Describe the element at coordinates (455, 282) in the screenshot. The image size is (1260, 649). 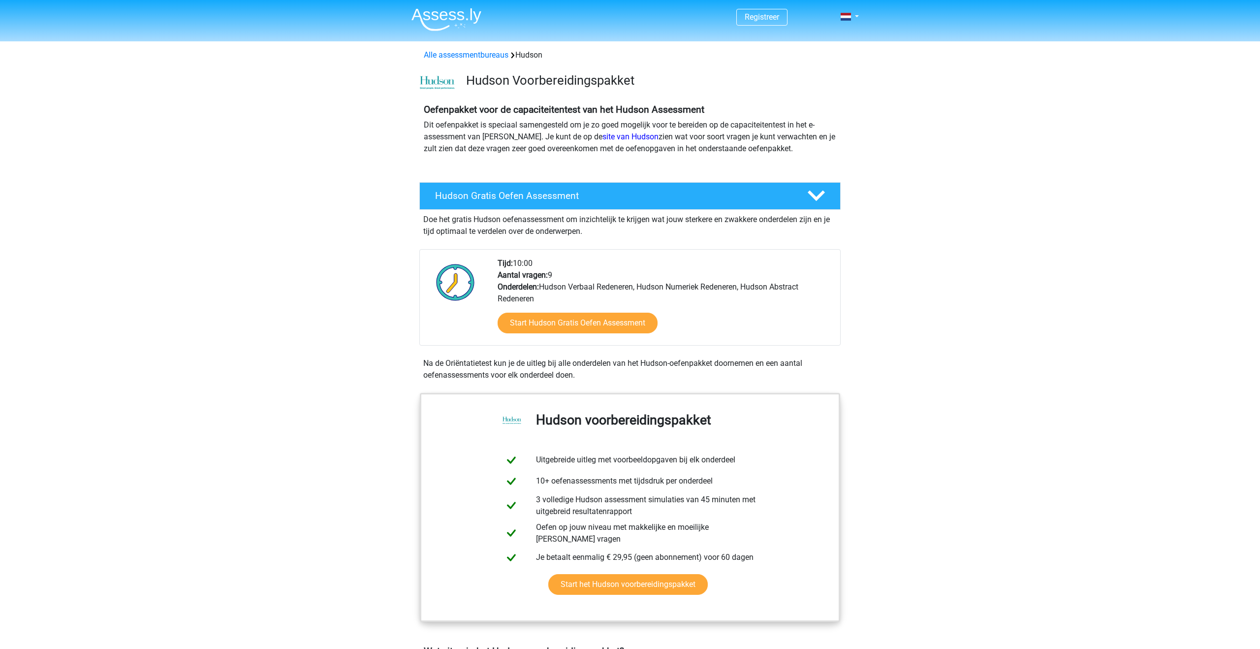
I see `img: Klok` at that location.